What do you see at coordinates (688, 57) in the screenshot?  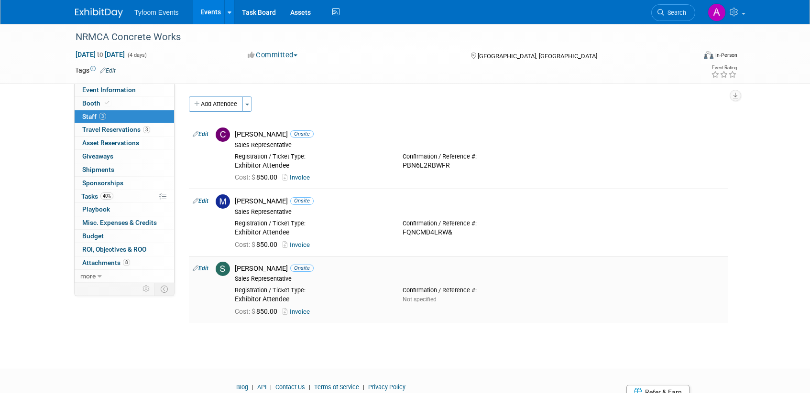 I see `div: Event Format` at bounding box center [688, 57].